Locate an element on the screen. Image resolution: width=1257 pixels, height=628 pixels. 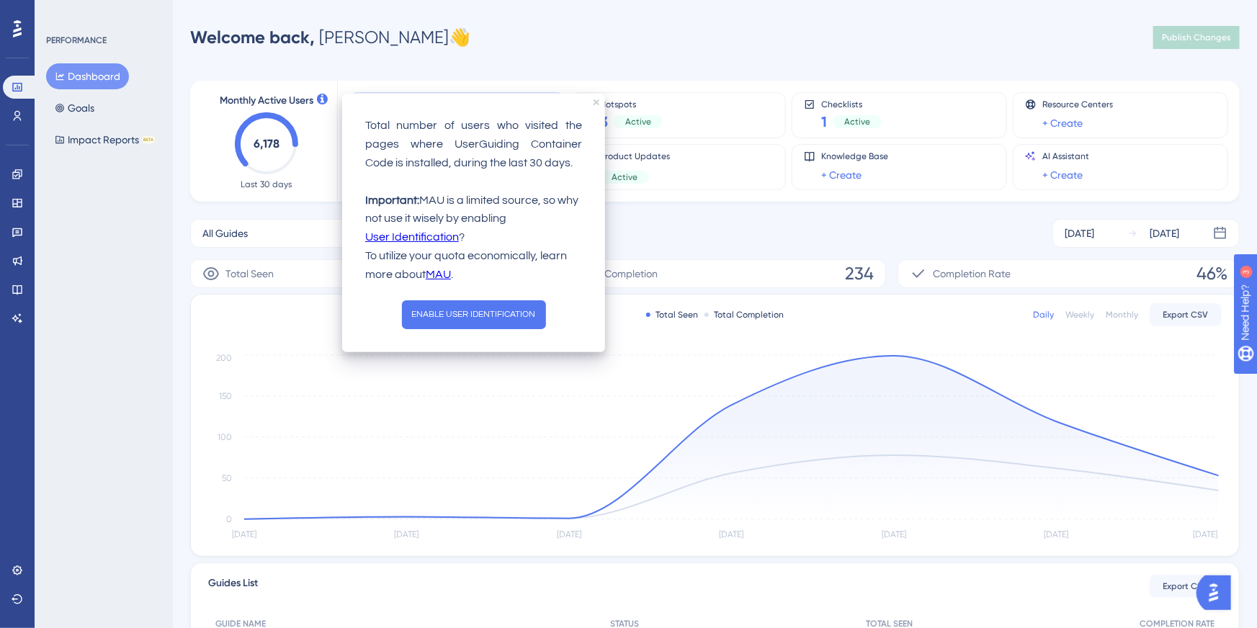
button: Impact ReportsBETA is located at coordinates (104, 140).